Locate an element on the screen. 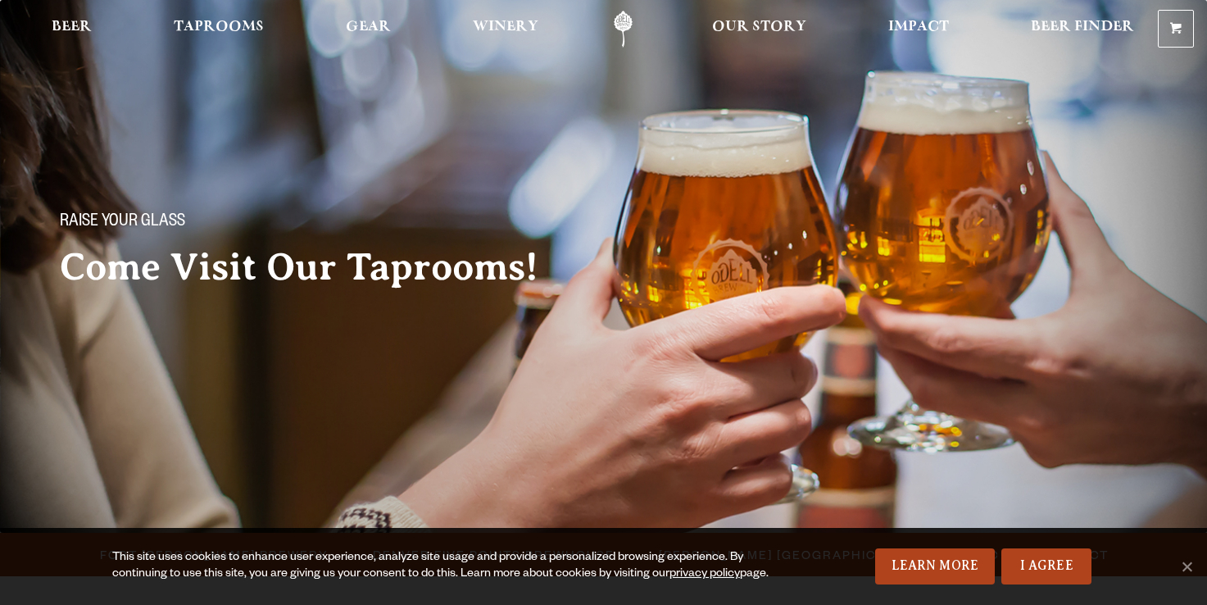 The height and width of the screenshot is (605, 1207). a: Beer Finder is located at coordinates (1082, 29).